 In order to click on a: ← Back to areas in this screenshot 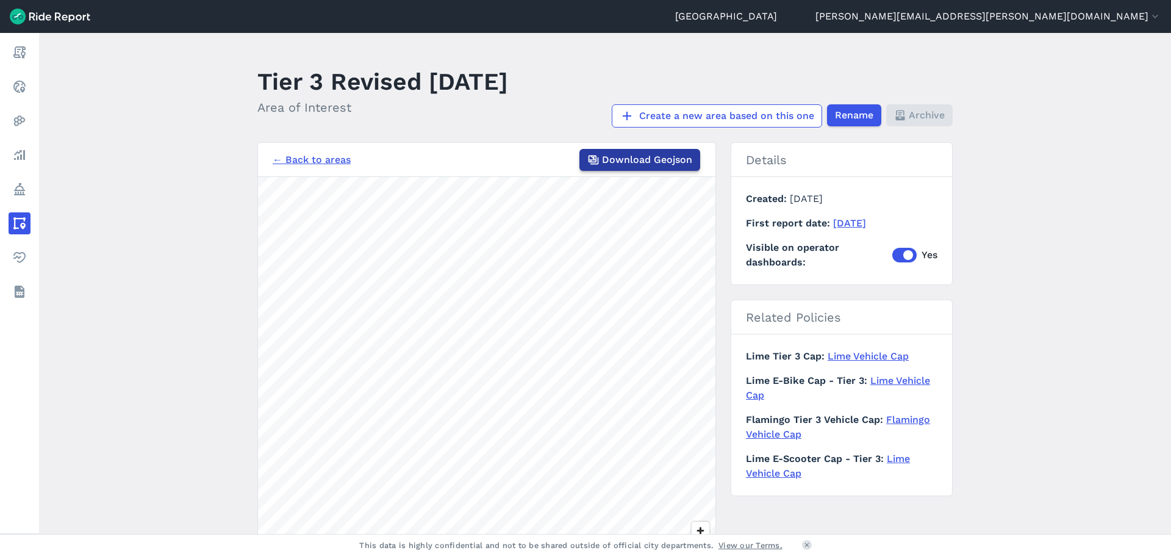, I will do `click(312, 160)`.